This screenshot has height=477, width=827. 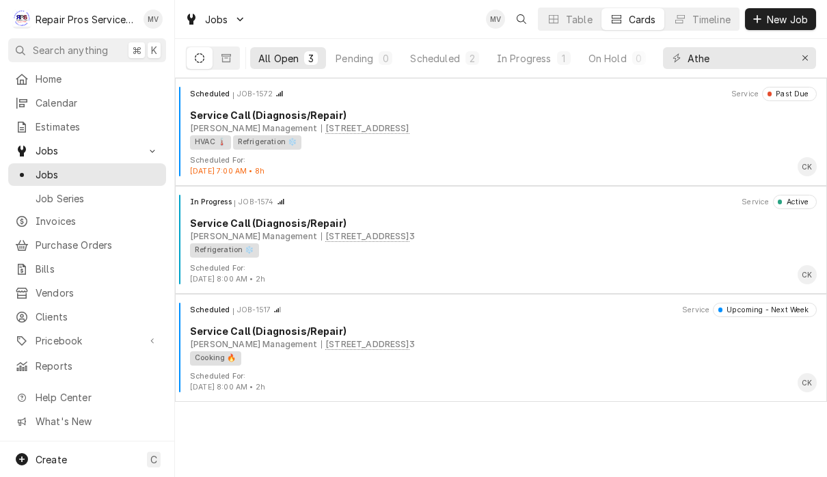 I want to click on div: Card Header Secondary Content, so click(x=774, y=94).